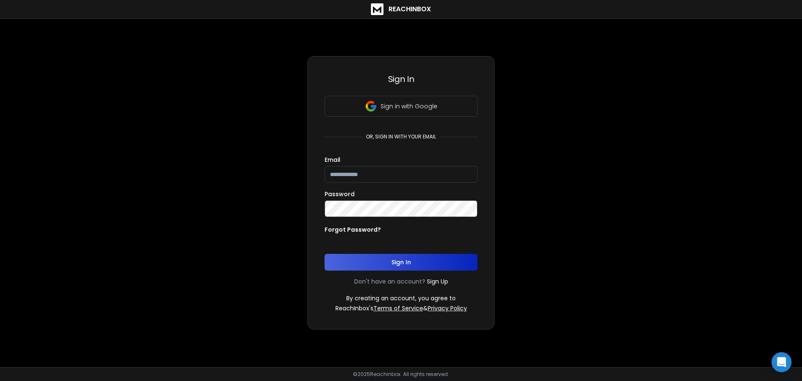 The height and width of the screenshot is (381, 802). What do you see at coordinates (401, 137) in the screenshot?
I see `p: or, sign in with your email` at bounding box center [401, 137].